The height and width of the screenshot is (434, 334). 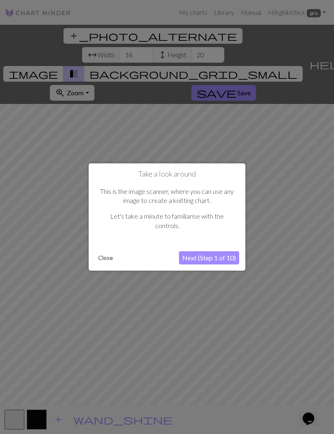 I want to click on div: Take a look around, so click(x=167, y=217).